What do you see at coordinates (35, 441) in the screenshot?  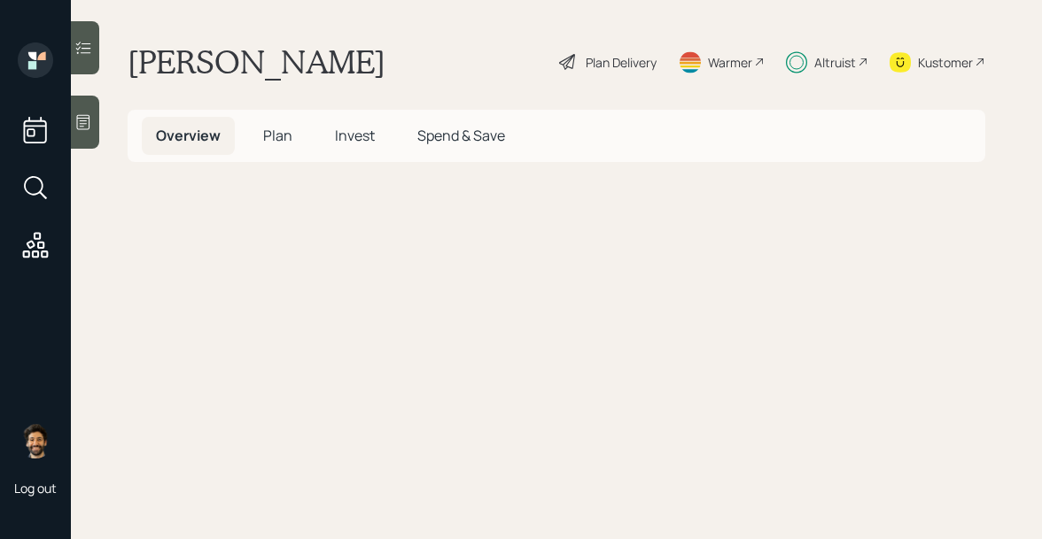 I see `img: eric-schwartz-headshot.png` at bounding box center [35, 441].